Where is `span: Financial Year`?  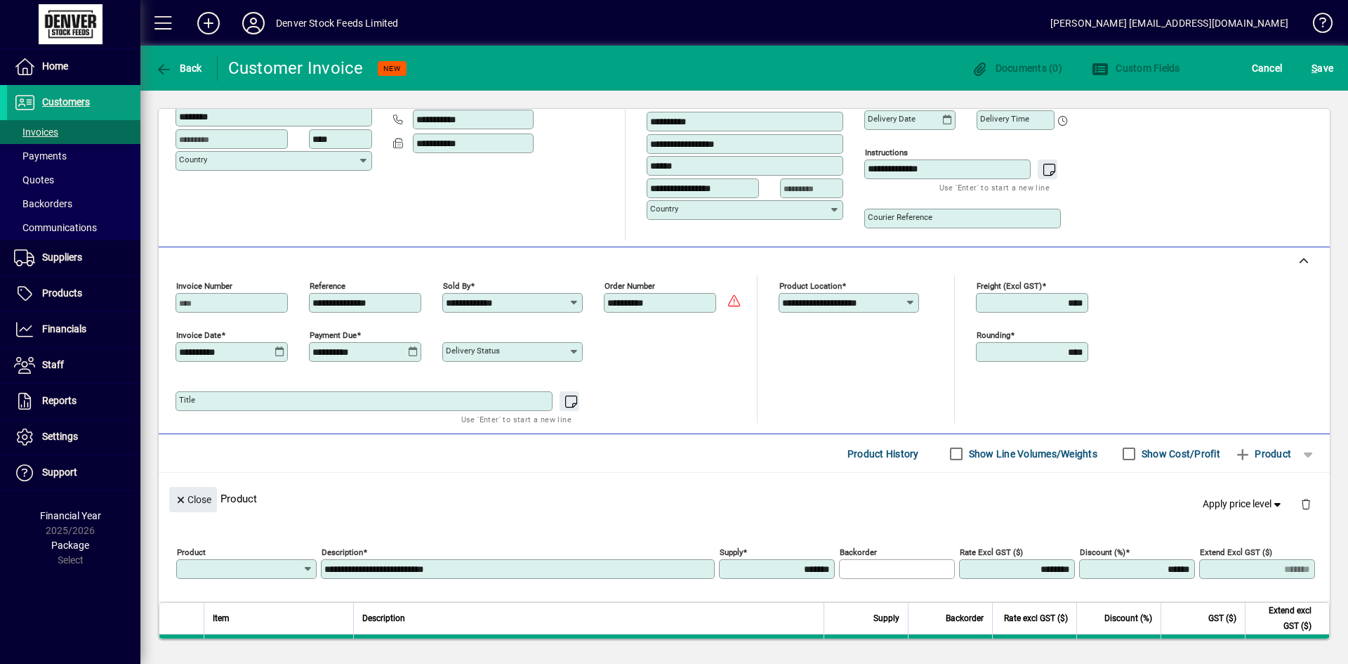
span: Financial Year is located at coordinates (70, 515).